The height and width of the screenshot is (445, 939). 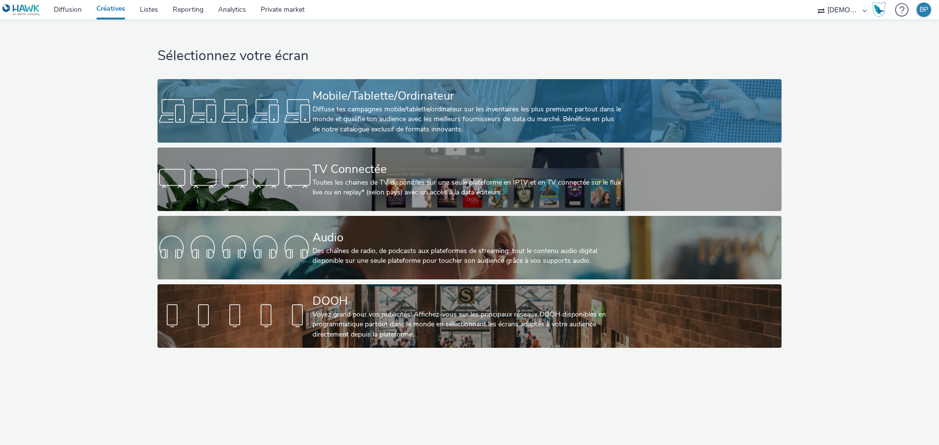 What do you see at coordinates (879, 10) in the screenshot?
I see `div: Hawk Academy` at bounding box center [879, 10].